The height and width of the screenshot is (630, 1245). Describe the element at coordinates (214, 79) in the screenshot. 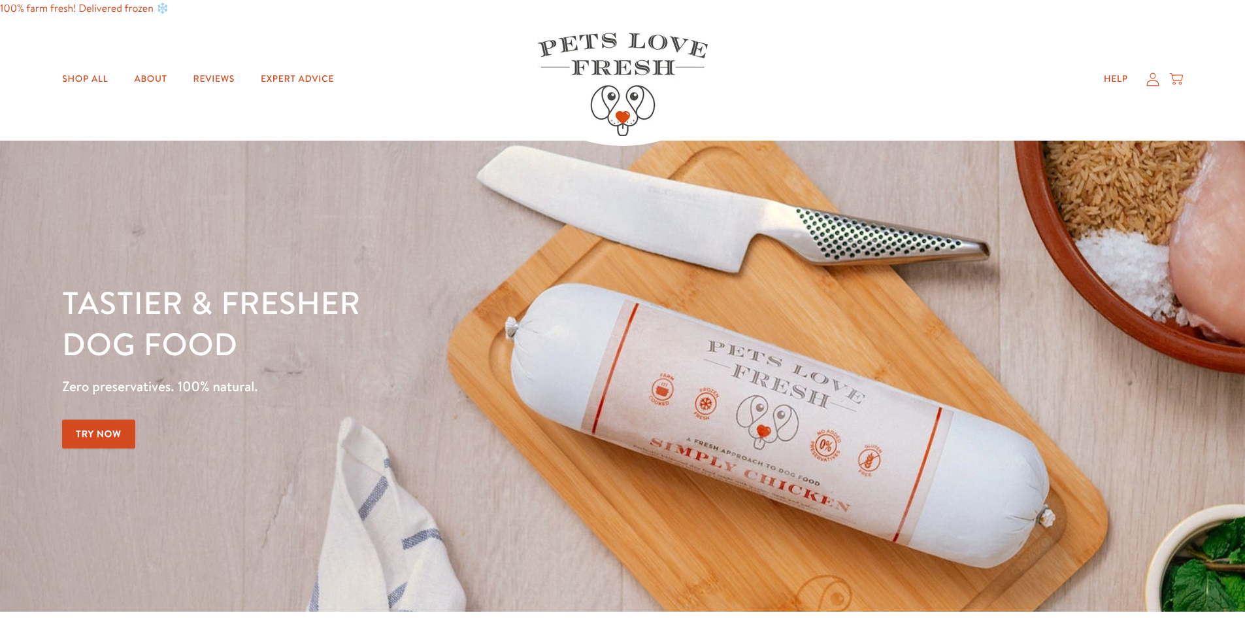

I see `a: Reviews` at that location.